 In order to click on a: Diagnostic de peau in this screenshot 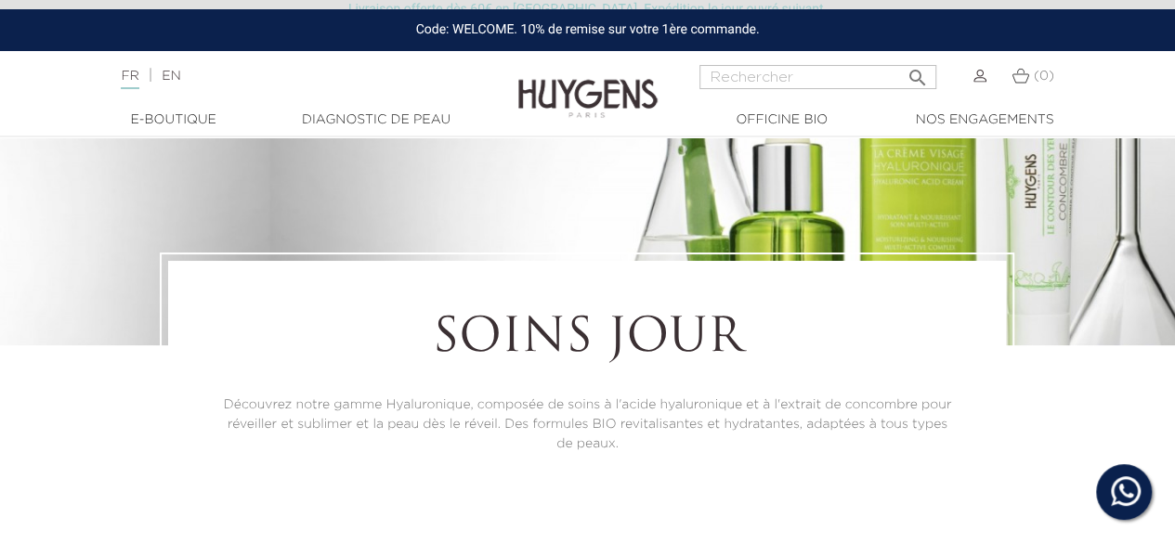, I will do `click(376, 120)`.